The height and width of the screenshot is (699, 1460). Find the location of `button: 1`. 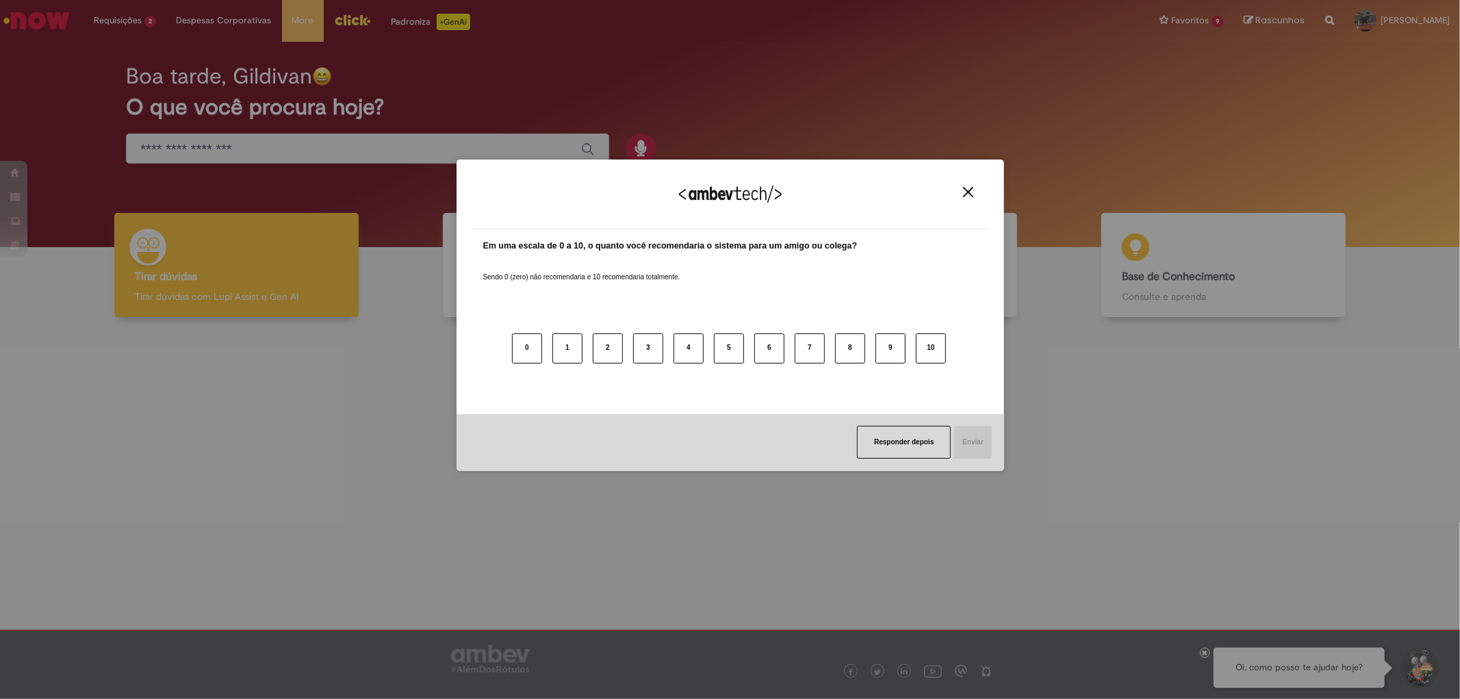

button: 1 is located at coordinates (568, 348).